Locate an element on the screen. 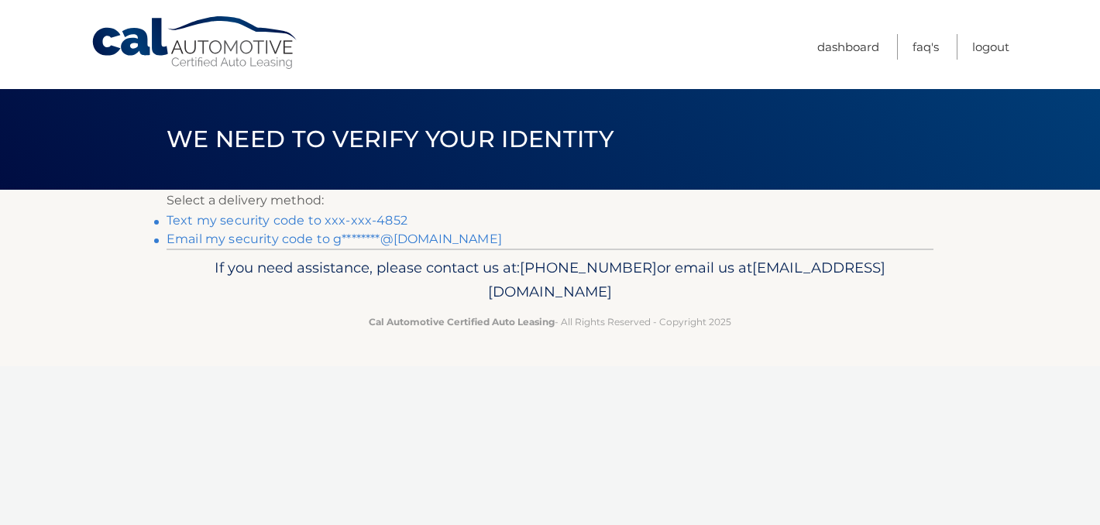 The width and height of the screenshot is (1100, 525). p: If you need assistance, please contact us at: or email us at is located at coordinates (550, 280).